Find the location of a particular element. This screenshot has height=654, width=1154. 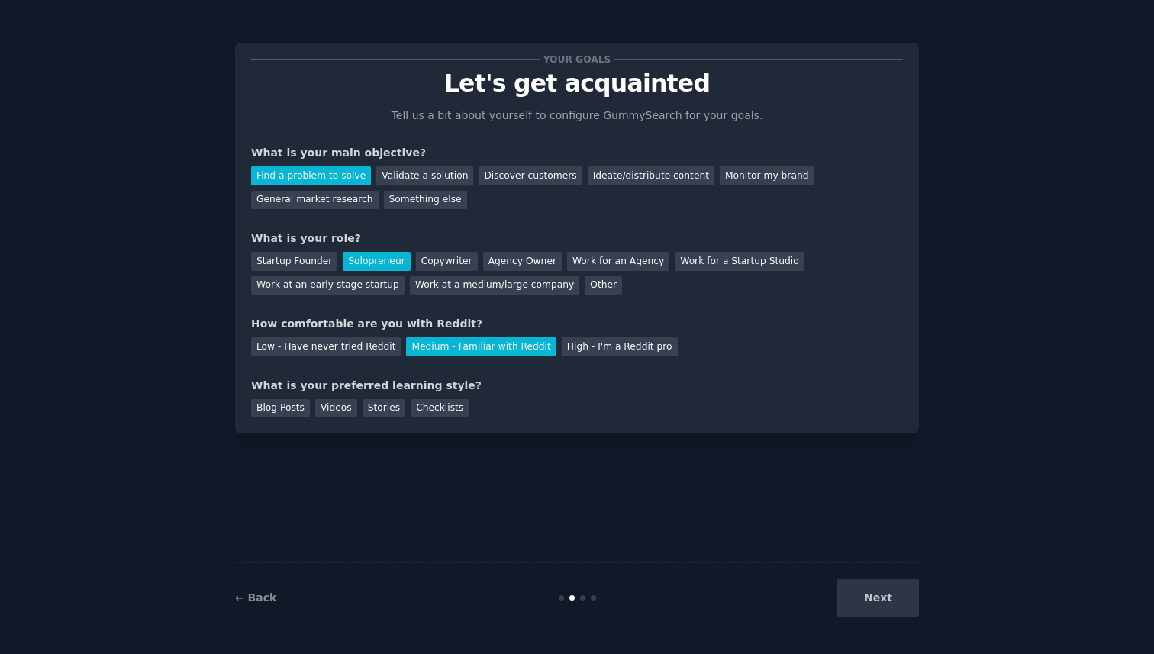

div: Stories is located at coordinates (384, 408).